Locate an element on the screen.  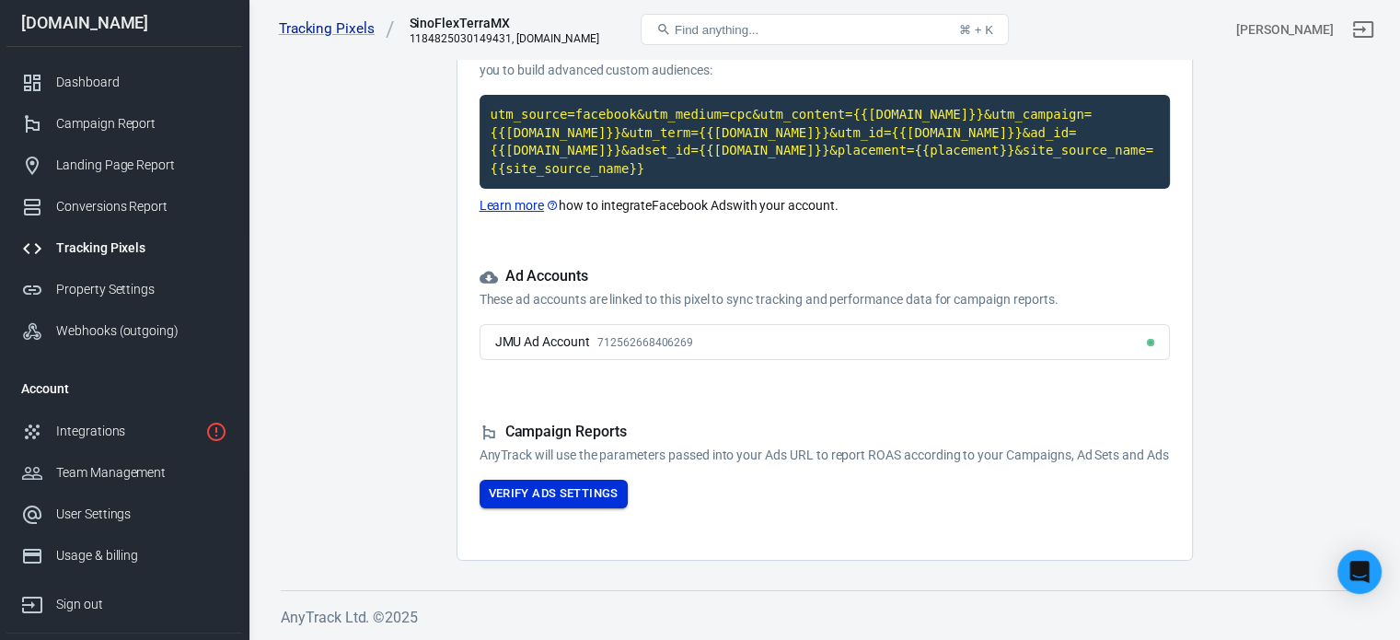
a: Team Management is located at coordinates (124, 472).